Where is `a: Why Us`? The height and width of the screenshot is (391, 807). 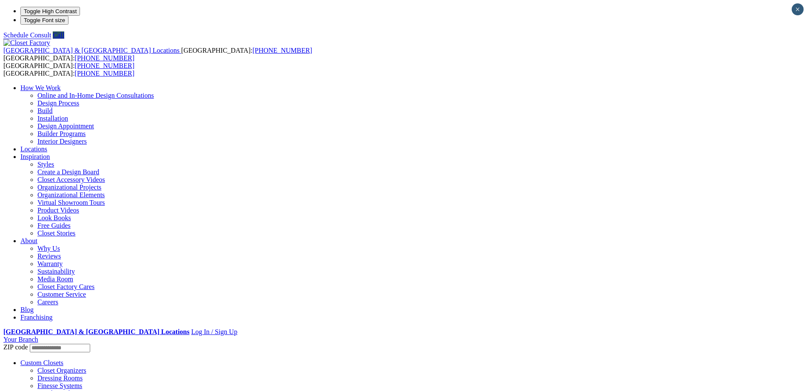
a: Why Us is located at coordinates (48, 248).